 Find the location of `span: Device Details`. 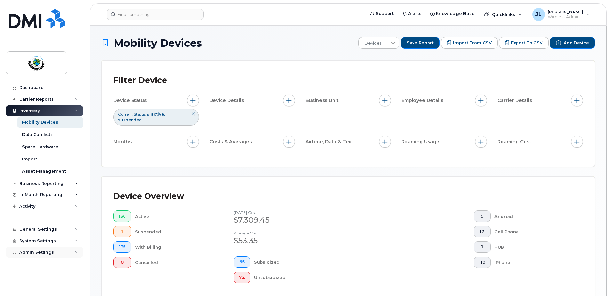

span: Device Details is located at coordinates (228, 100).